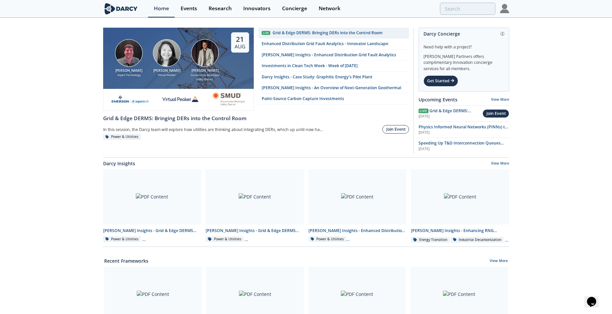 Image resolution: width=612 pixels, height=314 pixels. What do you see at coordinates (468, 9) in the screenshot?
I see `input: Advanced Search` at bounding box center [468, 9].